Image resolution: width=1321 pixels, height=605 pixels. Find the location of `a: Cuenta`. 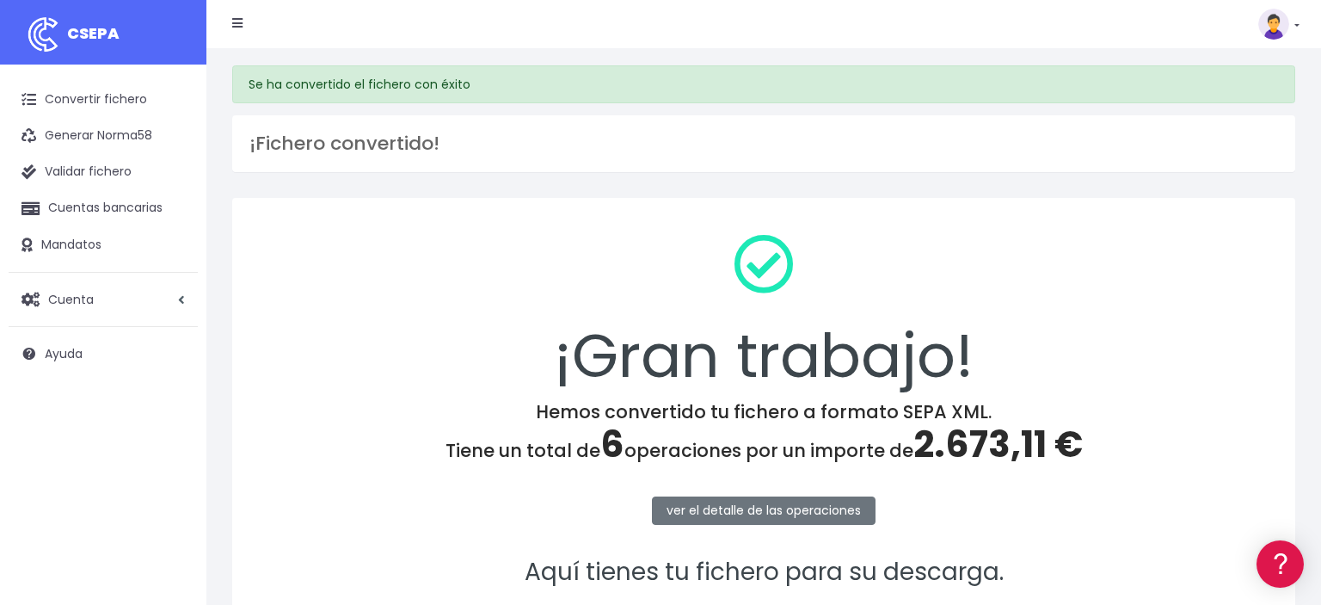

a: Cuenta is located at coordinates (103, 299).